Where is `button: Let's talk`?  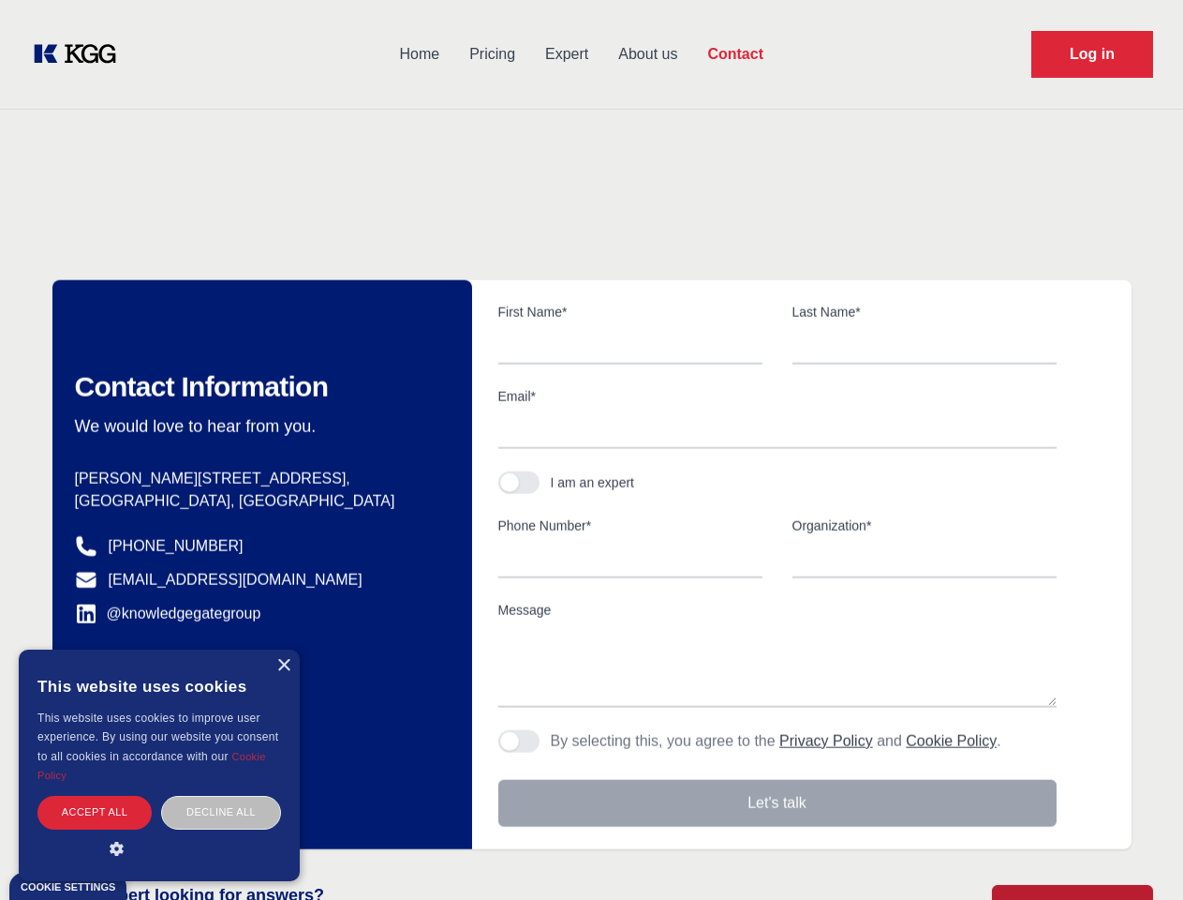
button: Let's talk is located at coordinates (778, 803).